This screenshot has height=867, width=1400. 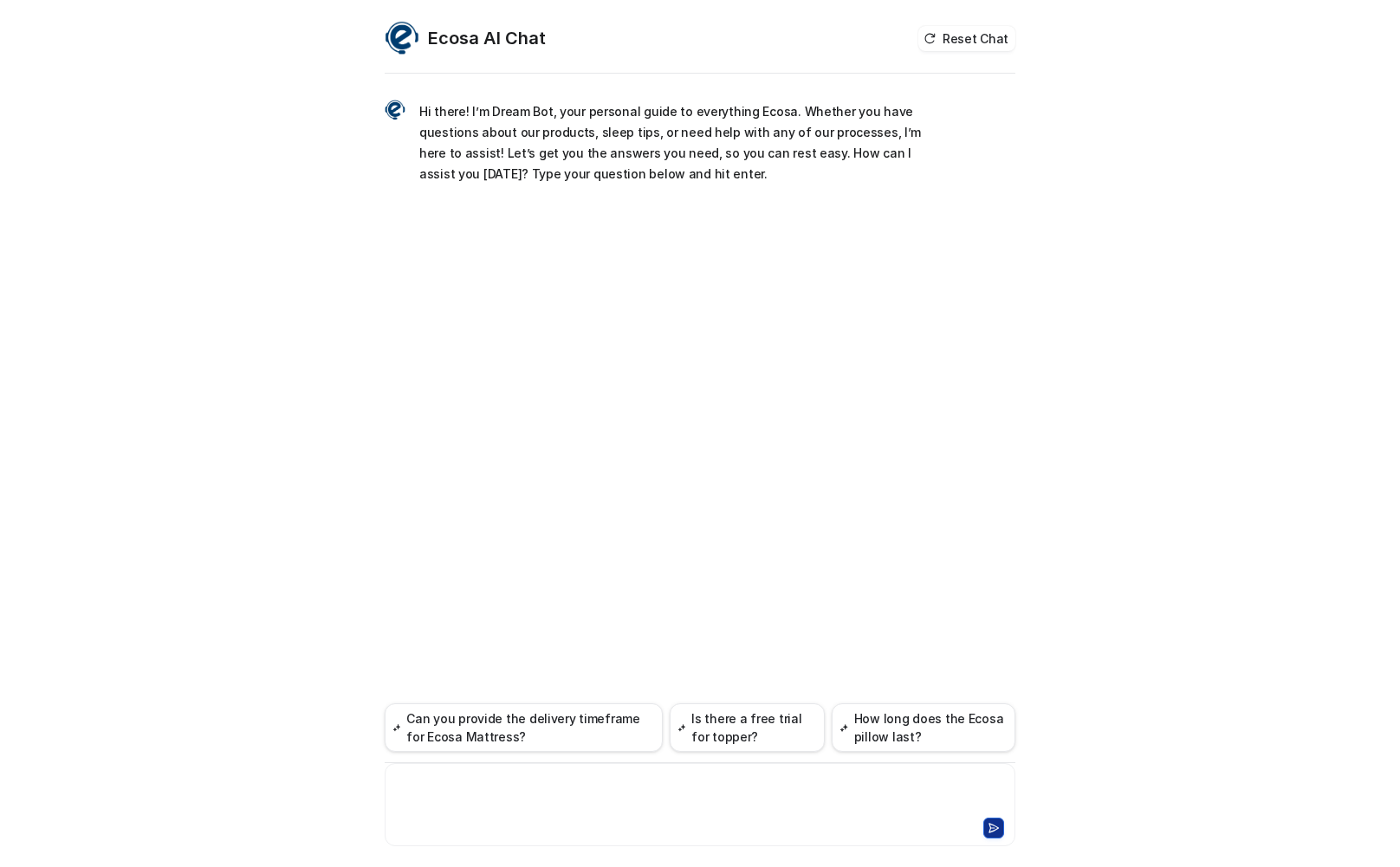 What do you see at coordinates (747, 728) in the screenshot?
I see `button: Is there a free trial for topper?` at bounding box center [747, 728].